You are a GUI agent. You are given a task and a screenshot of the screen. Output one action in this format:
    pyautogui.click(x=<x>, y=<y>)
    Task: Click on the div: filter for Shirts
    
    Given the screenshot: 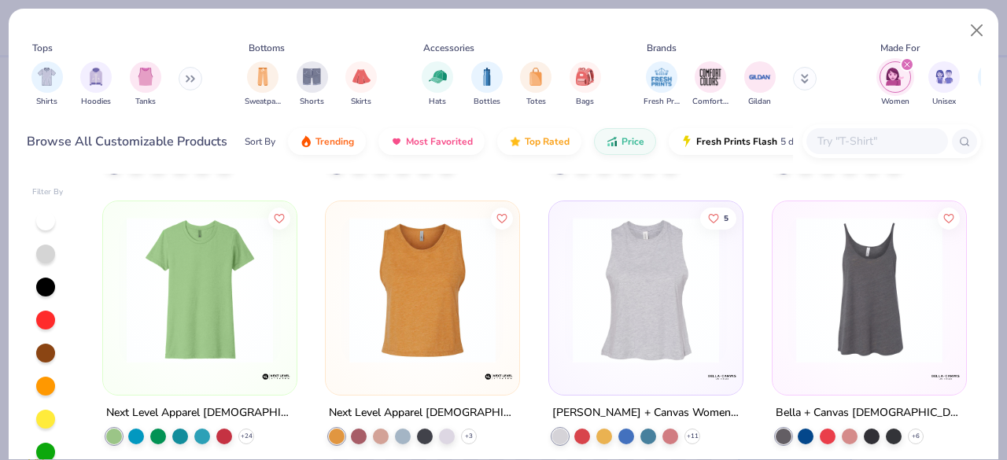 What is the action you would take?
    pyautogui.click(x=47, y=84)
    